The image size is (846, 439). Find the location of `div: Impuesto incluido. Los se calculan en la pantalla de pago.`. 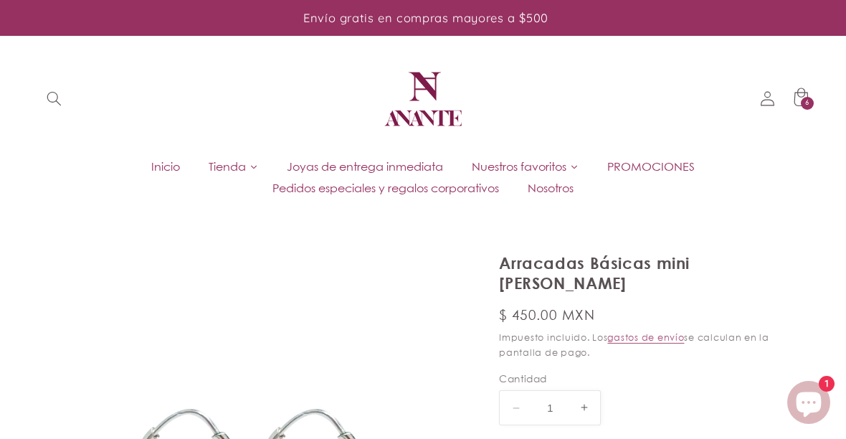

div: Impuesto incluido. Los se calculan en la pantalla de pago. is located at coordinates (653, 345).